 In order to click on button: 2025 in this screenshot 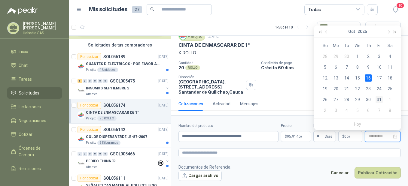, I will do `click(362, 32)`.